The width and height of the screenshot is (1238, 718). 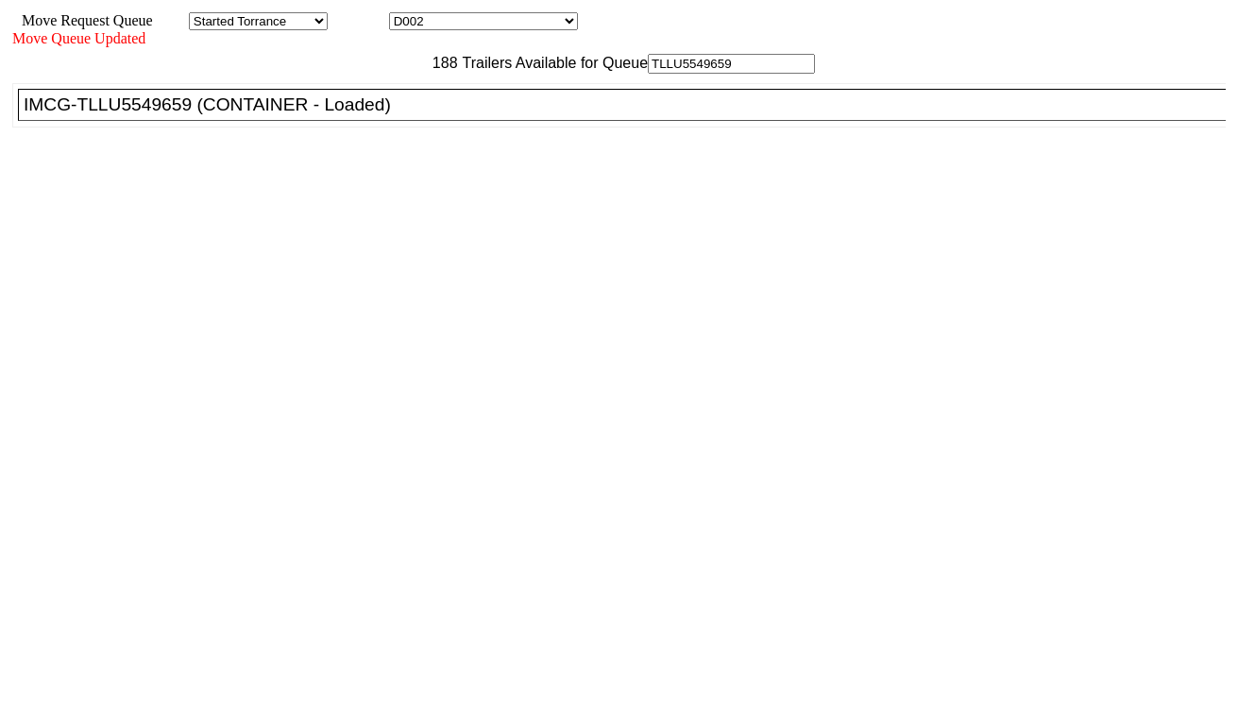 What do you see at coordinates (358, 20) in the screenshot?
I see `span: Location` at bounding box center [358, 20].